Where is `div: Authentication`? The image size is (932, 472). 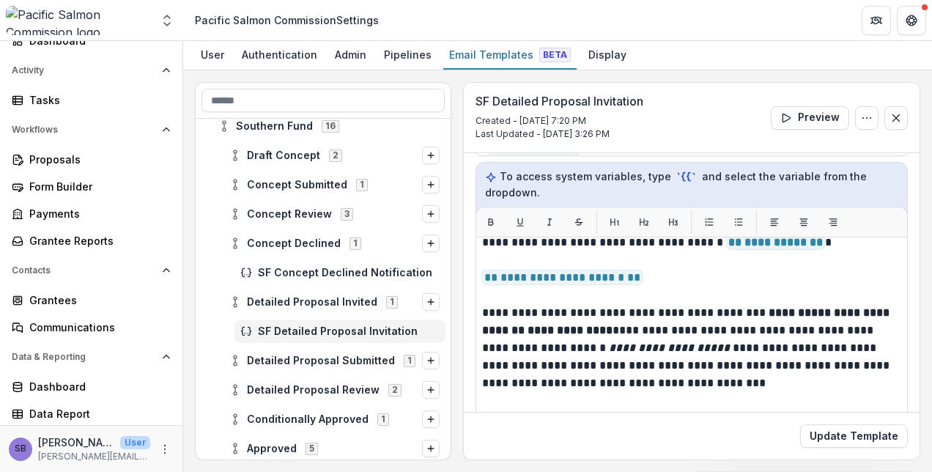
div: Authentication is located at coordinates (279, 54).